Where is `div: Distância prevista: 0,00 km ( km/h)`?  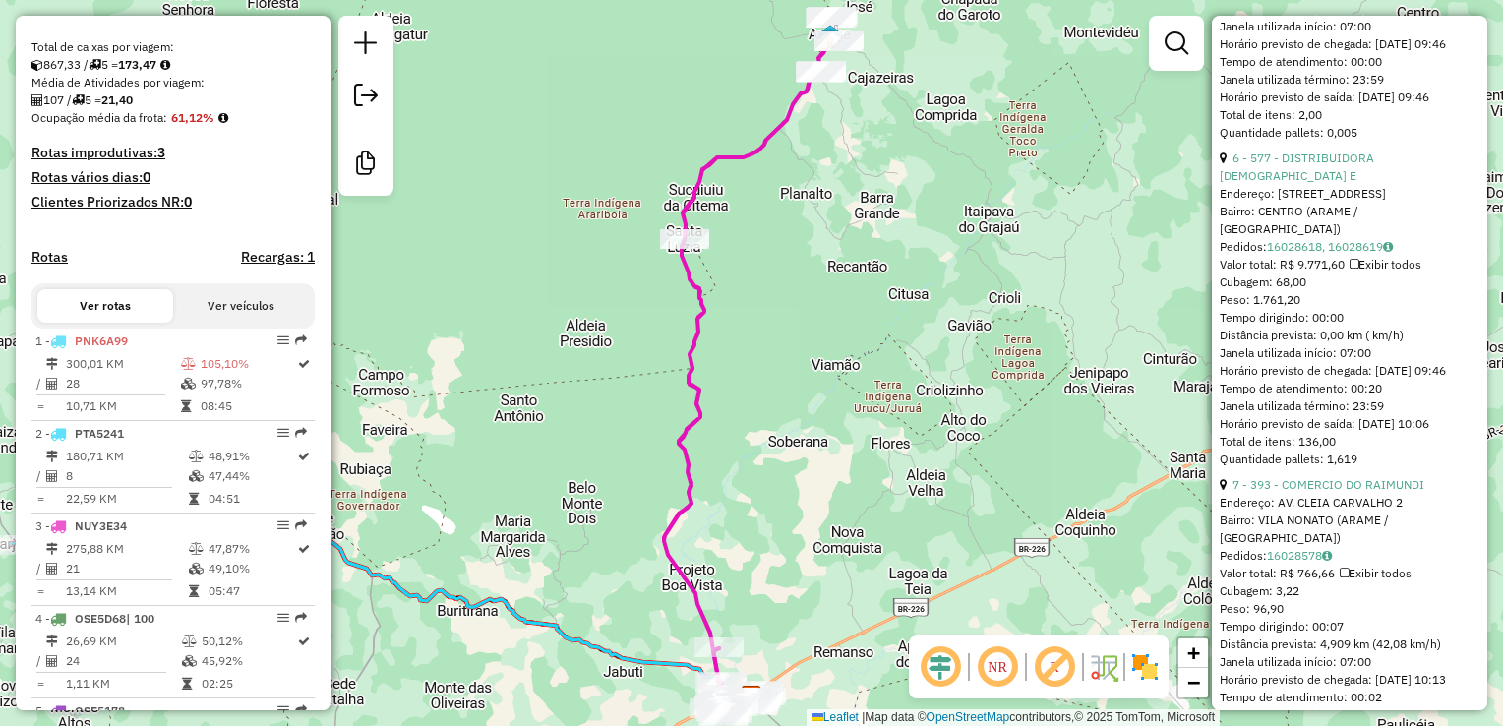
div: Distância prevista: 0,00 km ( km/h) is located at coordinates (1350, 335).